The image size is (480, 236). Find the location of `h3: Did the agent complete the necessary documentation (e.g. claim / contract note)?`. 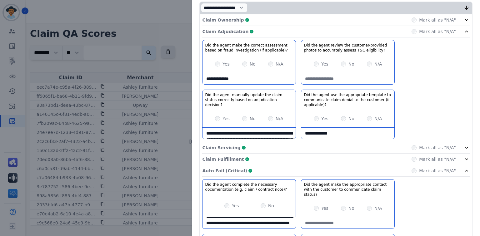

h3: Did the agent complete the necessary documentation (e.g. claim / contract note)? is located at coordinates (249, 187).